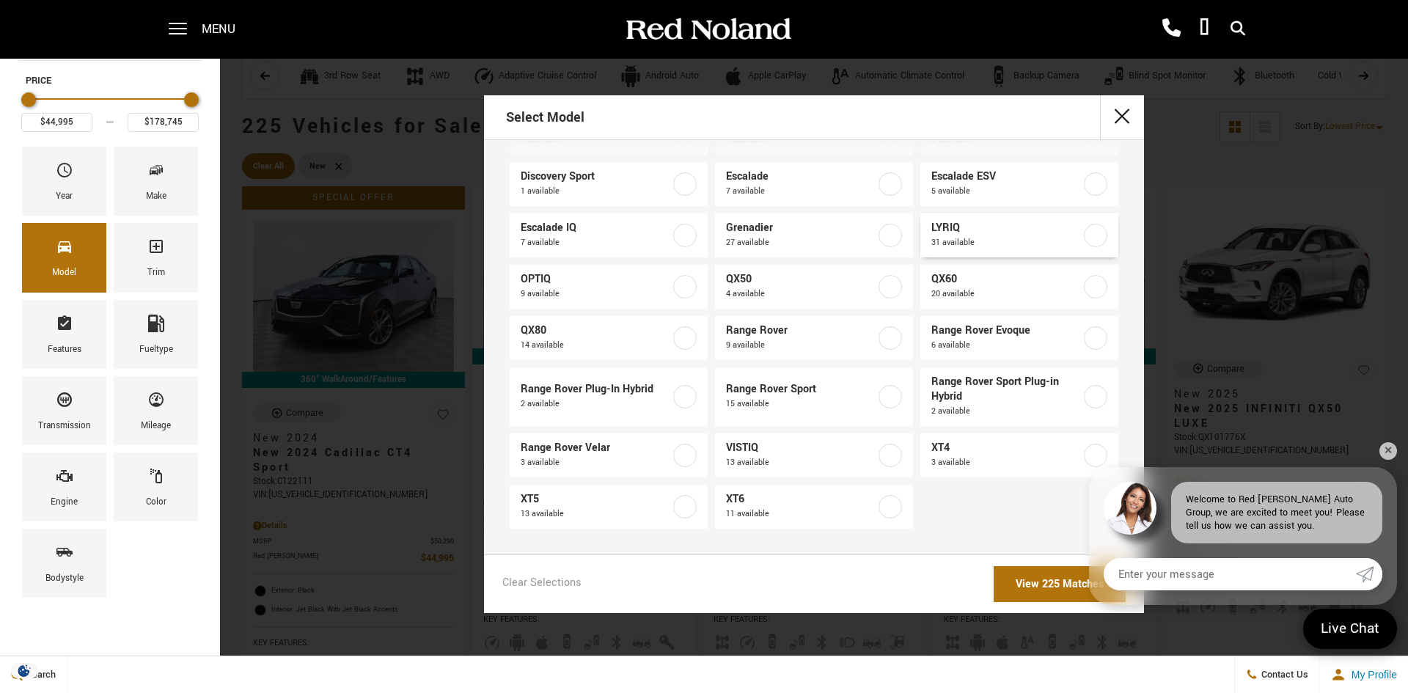 This screenshot has height=693, width=1408. I want to click on span: Live Chat, so click(1350, 629).